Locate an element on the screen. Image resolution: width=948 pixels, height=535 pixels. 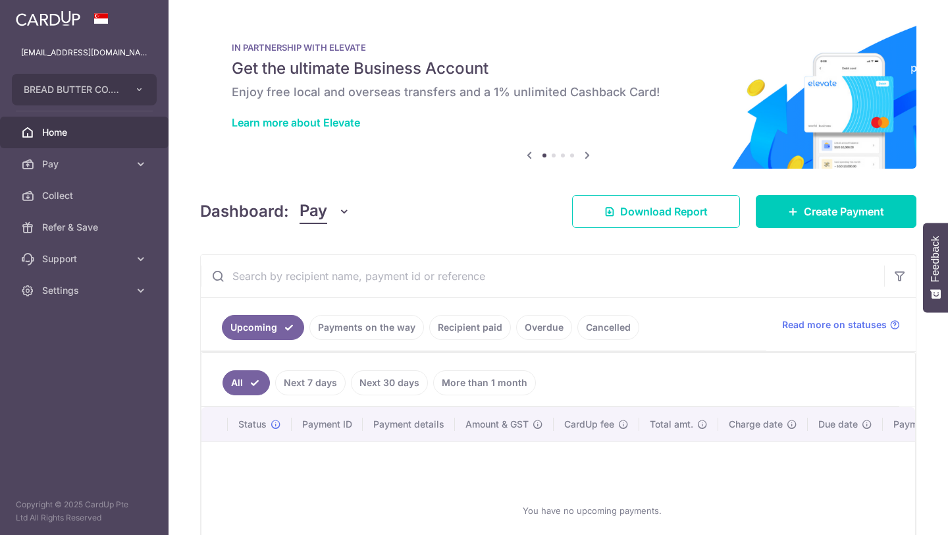
span: Collect is located at coordinates (86, 196).